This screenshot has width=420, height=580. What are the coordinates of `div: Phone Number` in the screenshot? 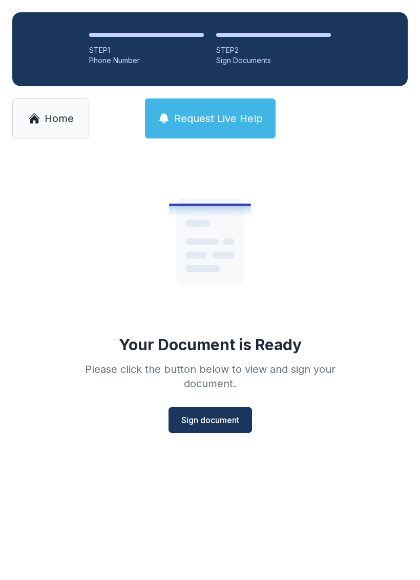 It's located at (147, 60).